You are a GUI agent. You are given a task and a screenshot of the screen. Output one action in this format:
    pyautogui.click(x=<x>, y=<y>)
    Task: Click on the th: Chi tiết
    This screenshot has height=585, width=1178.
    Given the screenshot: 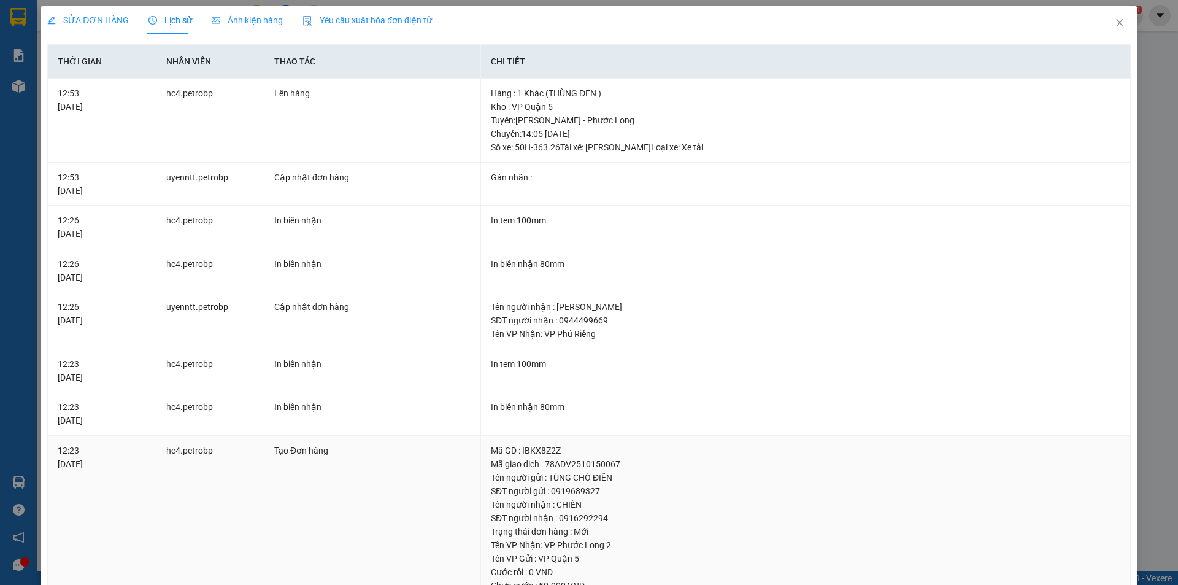 What is the action you would take?
    pyautogui.click(x=806, y=61)
    